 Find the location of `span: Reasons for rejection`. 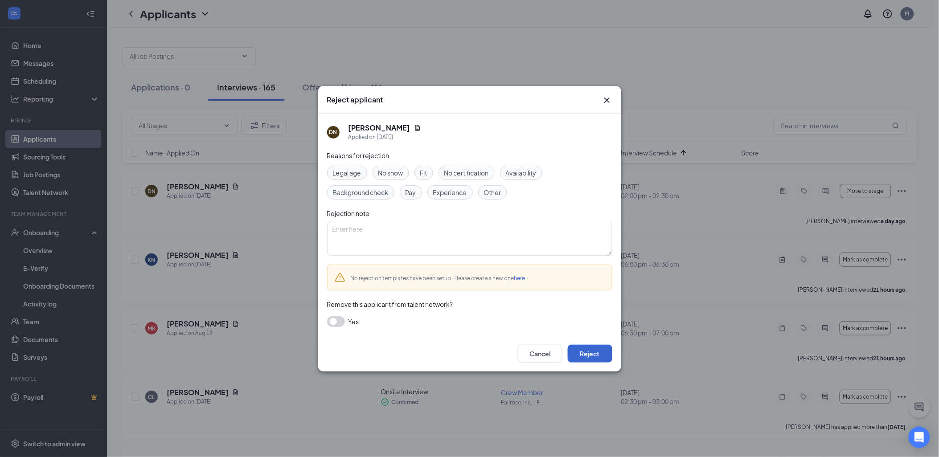

span: Reasons for rejection is located at coordinates (358, 156).